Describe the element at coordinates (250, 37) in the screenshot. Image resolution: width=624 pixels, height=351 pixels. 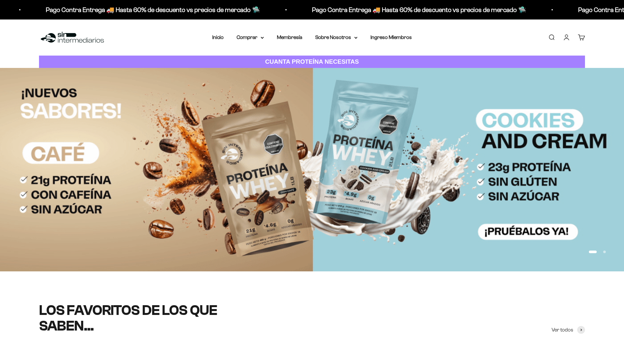
I see `summary: Comprar` at that location.